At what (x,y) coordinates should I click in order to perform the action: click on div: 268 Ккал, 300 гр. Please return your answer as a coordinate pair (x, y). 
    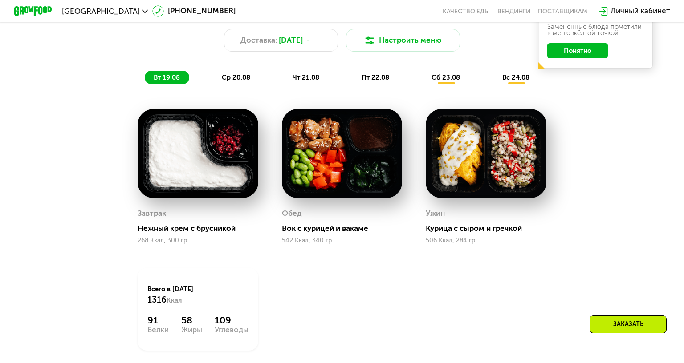
    Looking at the image, I should click on (198, 241).